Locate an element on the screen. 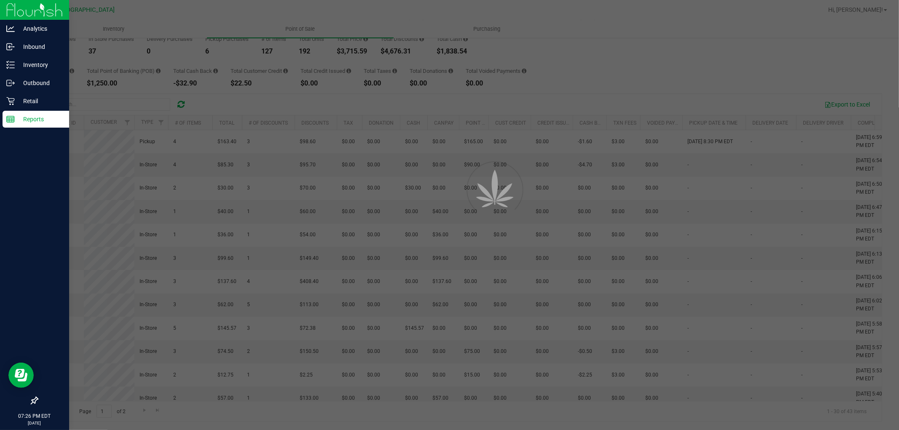  p: Outbound is located at coordinates (40, 83).